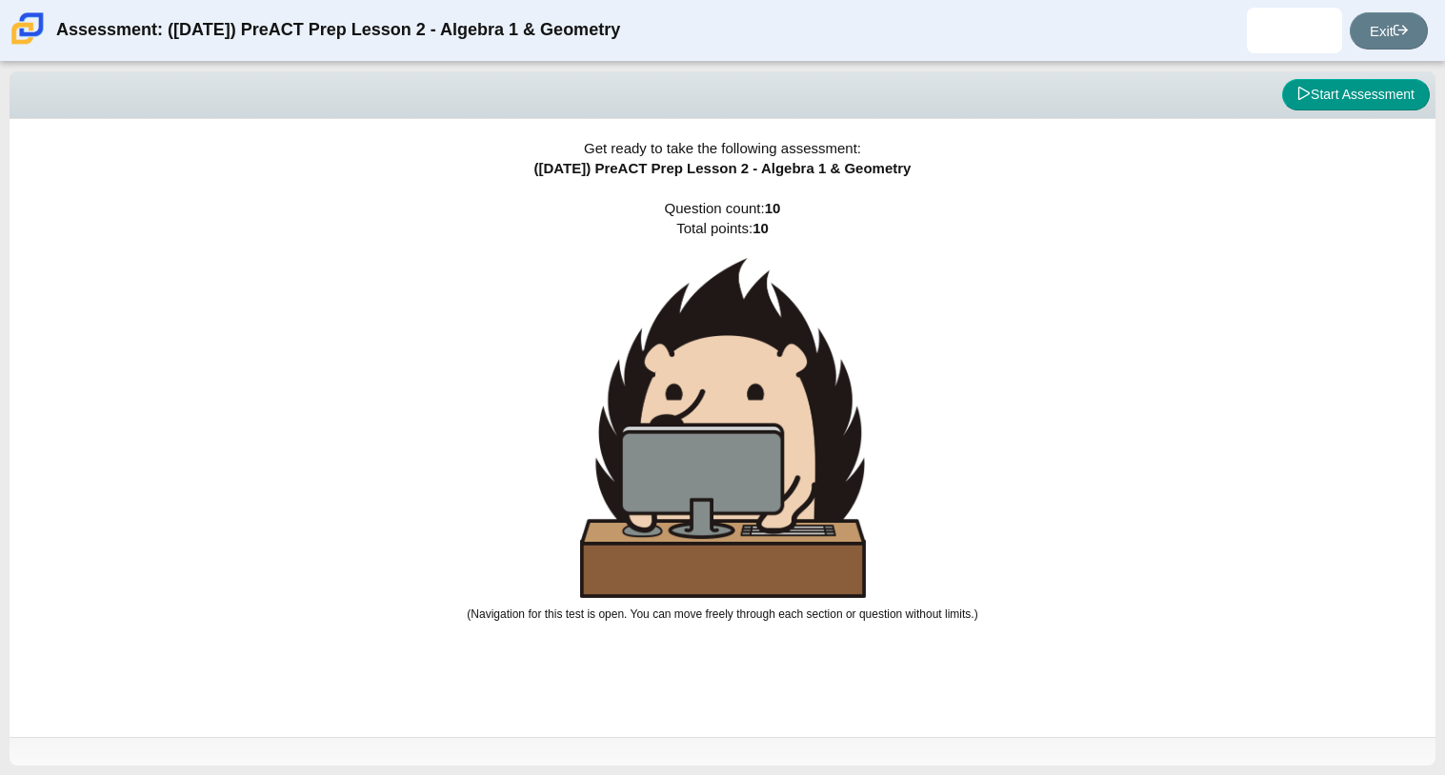  What do you see at coordinates (28, 29) in the screenshot?
I see `img: Carmen School of Science & Technology` at bounding box center [28, 29].